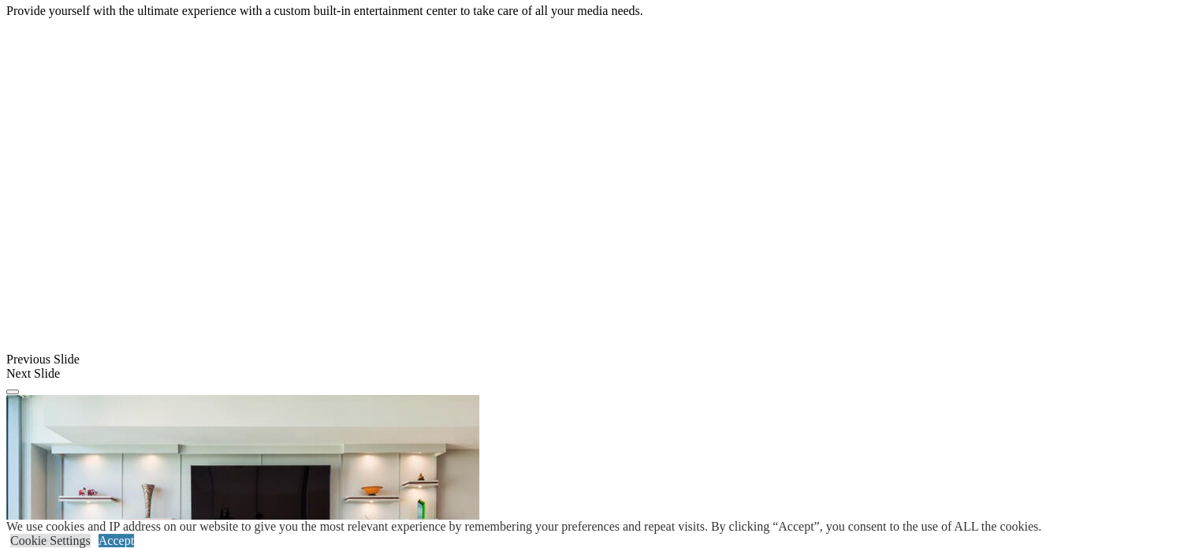  Describe the element at coordinates (50, 540) in the screenshot. I see `a: Cookie Settings` at that location.